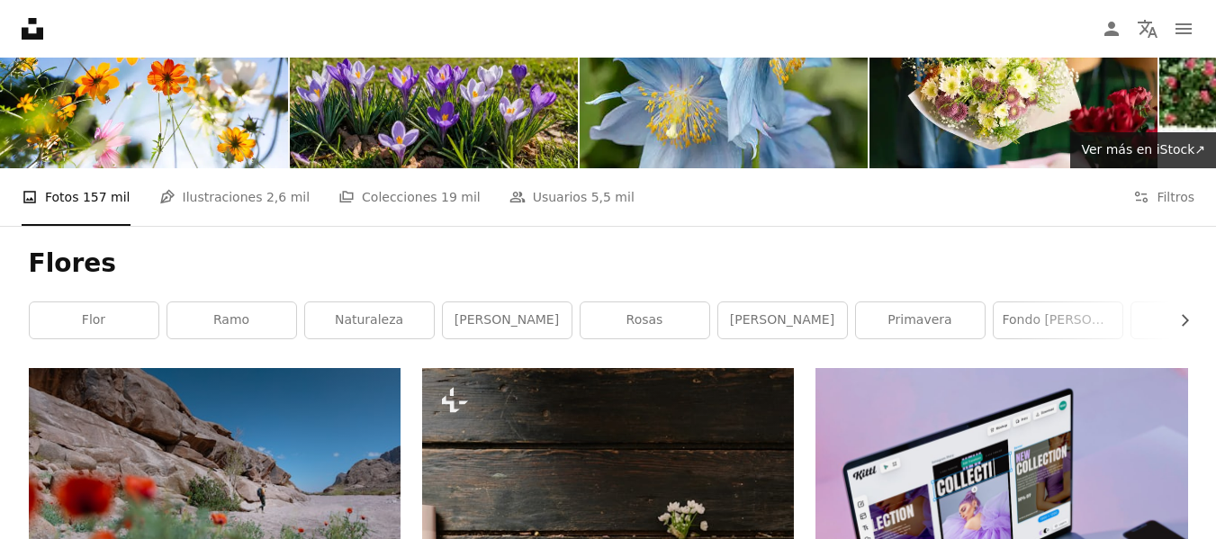  What do you see at coordinates (461, 197) in the screenshot?
I see `span: 19 mil` at bounding box center [461, 197].